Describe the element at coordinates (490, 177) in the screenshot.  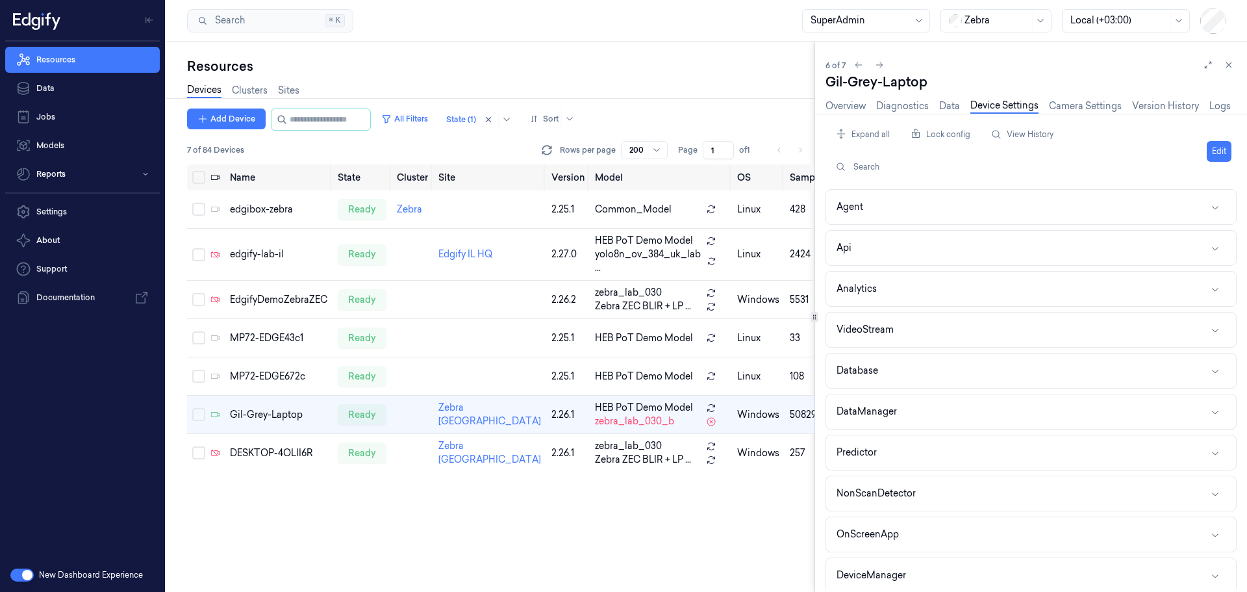
I see `th: Site` at that location.